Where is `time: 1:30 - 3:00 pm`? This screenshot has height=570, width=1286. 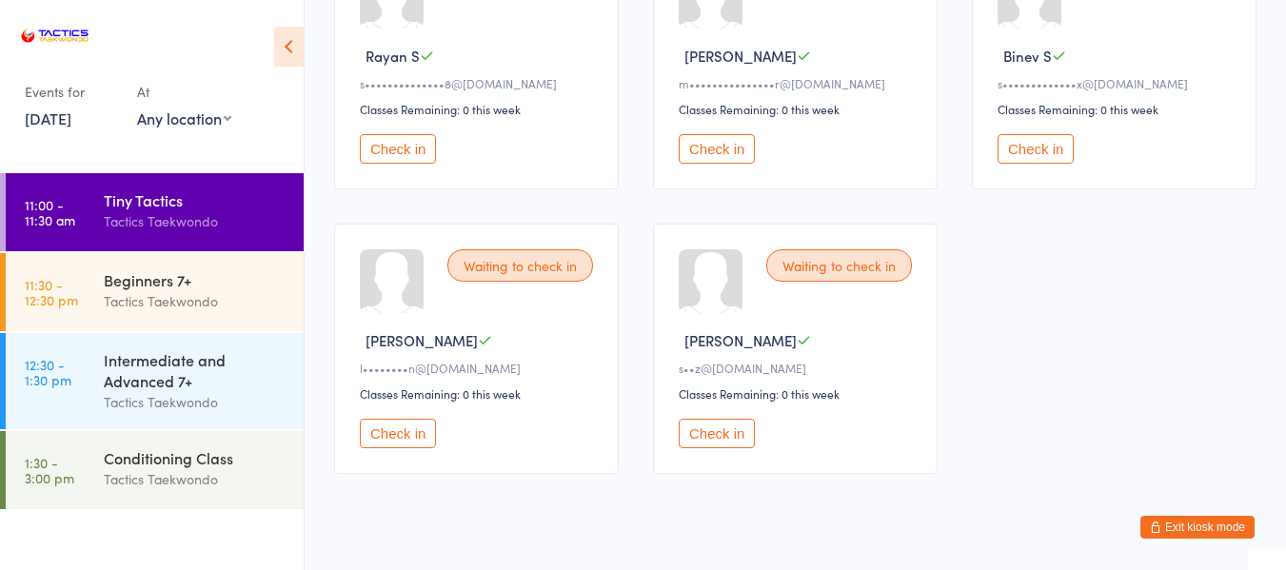
time: 1:30 - 3:00 pm is located at coordinates (49, 470).